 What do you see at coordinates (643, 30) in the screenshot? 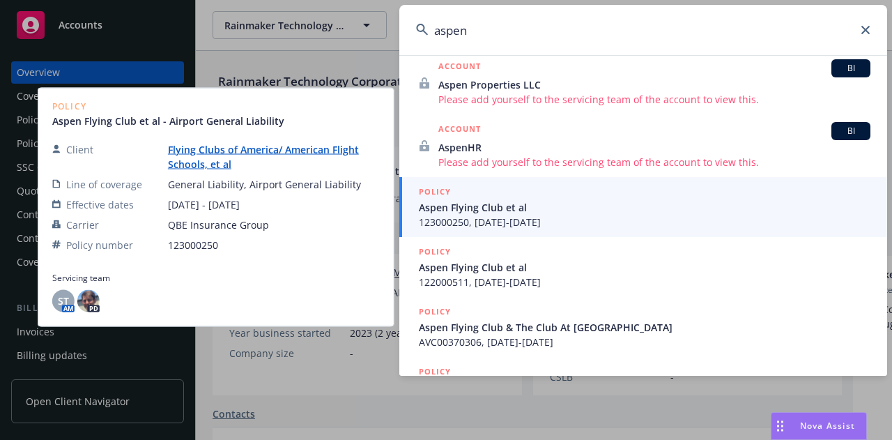
I see `input: Search...` at bounding box center [643, 30].